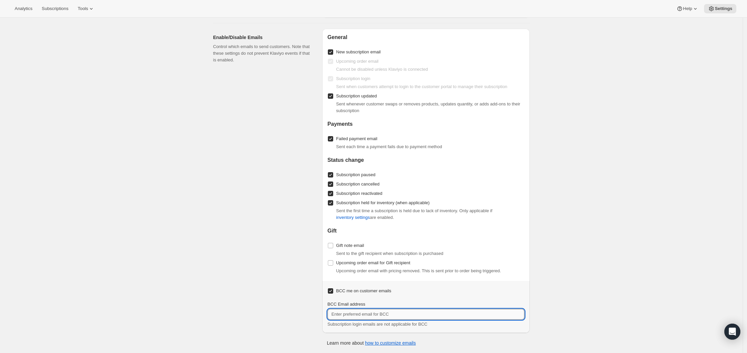 The image size is (747, 353). What do you see at coordinates (426, 160) in the screenshot?
I see `h2: Status change` at bounding box center [426, 160].